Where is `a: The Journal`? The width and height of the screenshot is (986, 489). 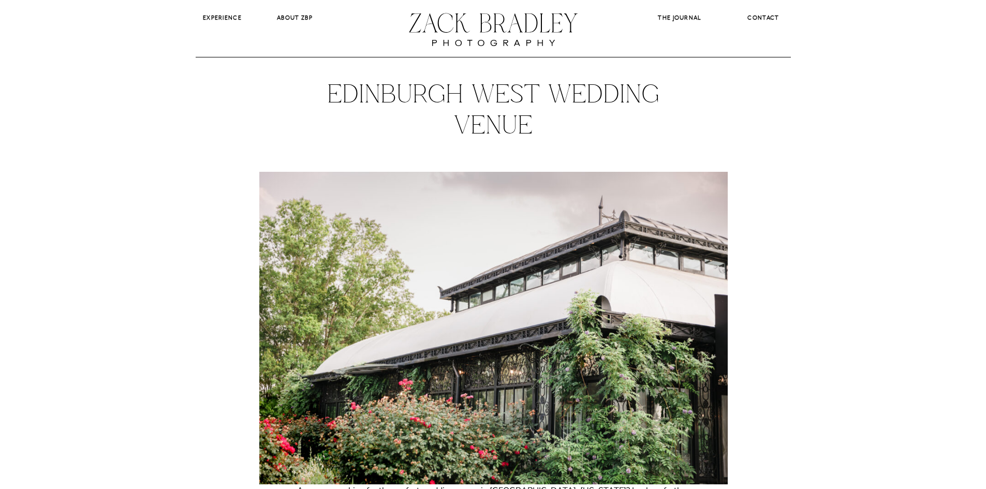
a: The Journal is located at coordinates (680, 18).